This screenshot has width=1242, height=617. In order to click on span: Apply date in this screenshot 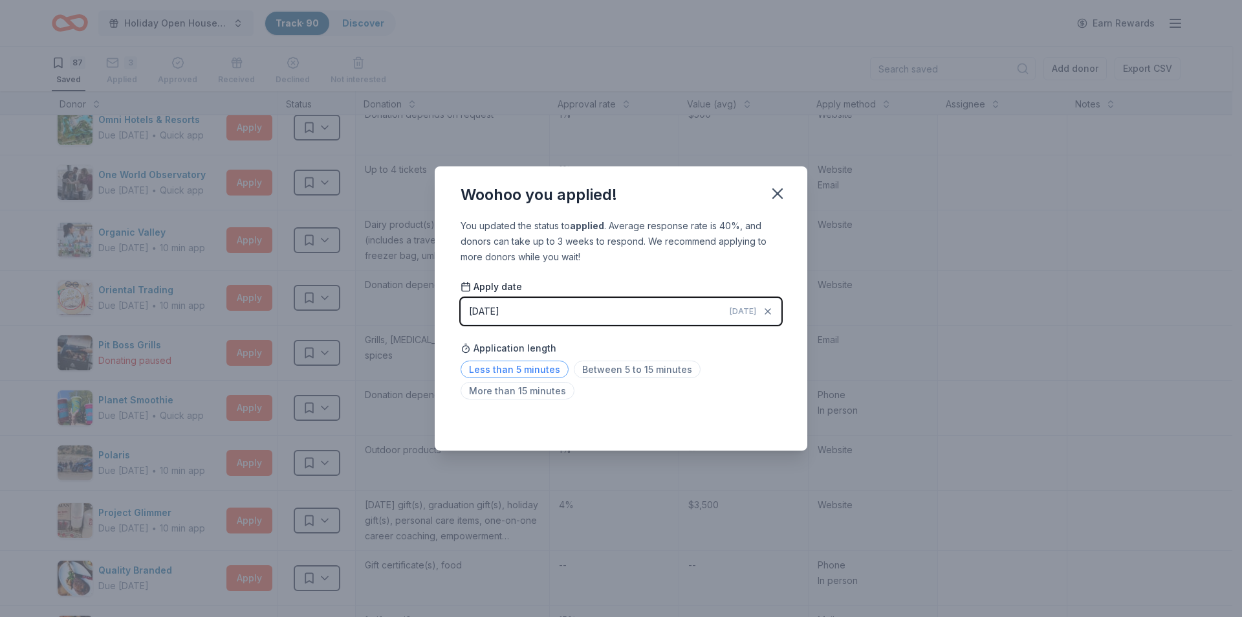, I will do `click(491, 287)`.